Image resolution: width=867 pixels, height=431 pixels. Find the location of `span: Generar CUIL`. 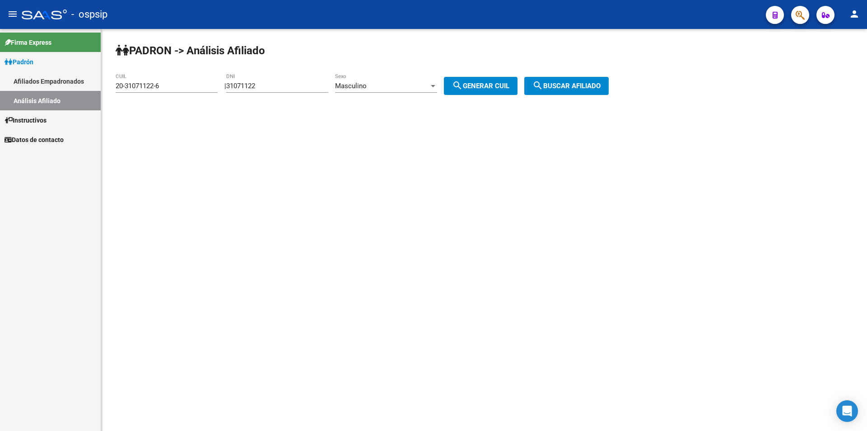

span: Generar CUIL is located at coordinates (481, 86).